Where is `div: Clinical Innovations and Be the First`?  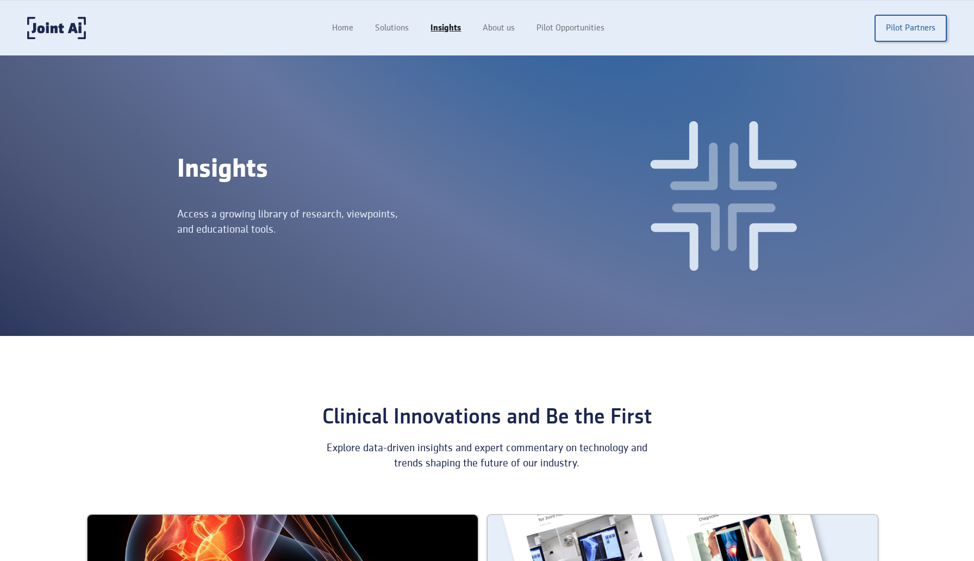
div: Clinical Innovations and Be the First is located at coordinates (487, 418).